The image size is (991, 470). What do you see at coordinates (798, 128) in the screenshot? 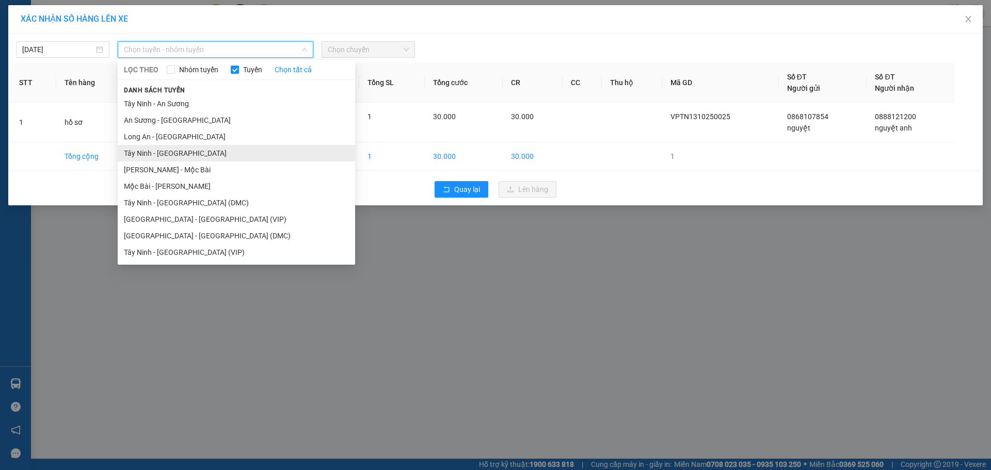
I see `span: nguyệt` at bounding box center [798, 128].